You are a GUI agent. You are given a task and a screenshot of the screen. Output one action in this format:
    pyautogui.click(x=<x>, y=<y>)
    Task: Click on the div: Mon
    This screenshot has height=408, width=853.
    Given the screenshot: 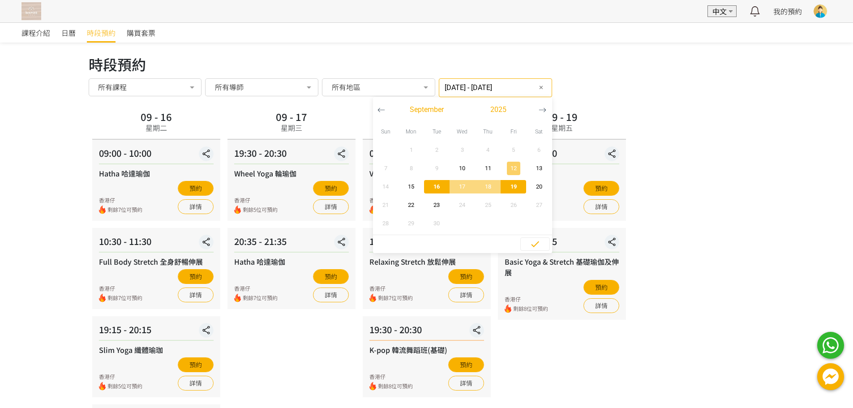 What is the action you would take?
    pyautogui.click(x=411, y=131)
    